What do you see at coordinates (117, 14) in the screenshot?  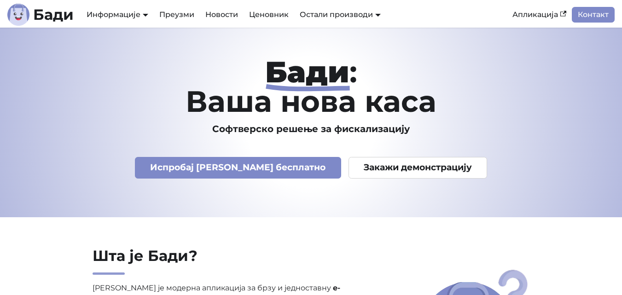 I see `a: Информације` at bounding box center [117, 14].